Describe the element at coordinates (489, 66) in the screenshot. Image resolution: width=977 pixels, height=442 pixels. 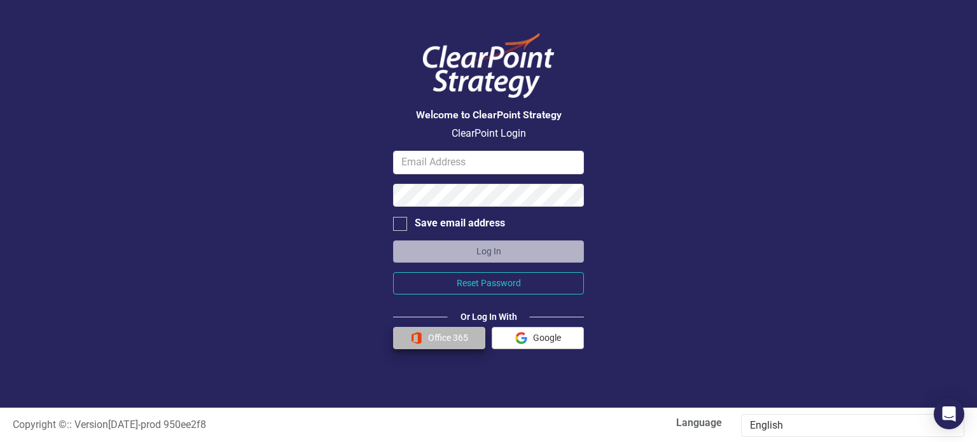
I see `img: ClearPoint Logo` at that location.